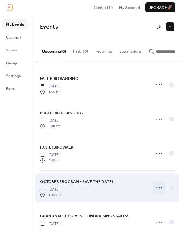 This screenshot has width=182, height=227. Describe the element at coordinates (84, 216) in the screenshot. I see `span: GRAND VALLEY GIVES - FUNDRAISING STARTS!` at that location.